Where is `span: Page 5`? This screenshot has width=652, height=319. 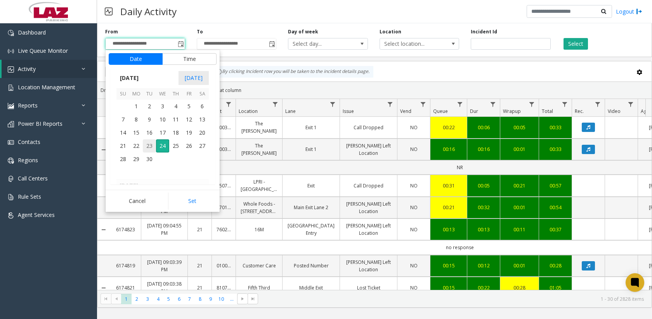 span: Page 5 is located at coordinates (168, 299).